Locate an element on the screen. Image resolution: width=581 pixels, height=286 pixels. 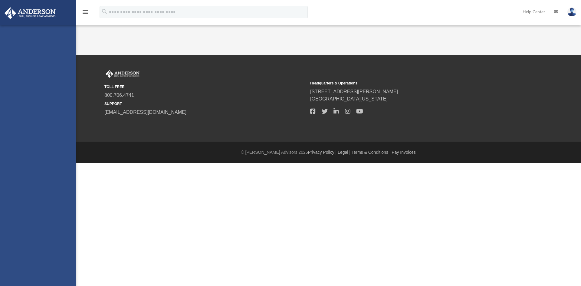
a: Legal | is located at coordinates (344, 152).